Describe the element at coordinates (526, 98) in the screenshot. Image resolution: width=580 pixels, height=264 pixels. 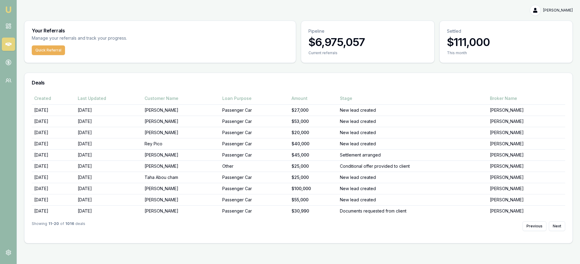
I see `div: Broker Name` at that location.